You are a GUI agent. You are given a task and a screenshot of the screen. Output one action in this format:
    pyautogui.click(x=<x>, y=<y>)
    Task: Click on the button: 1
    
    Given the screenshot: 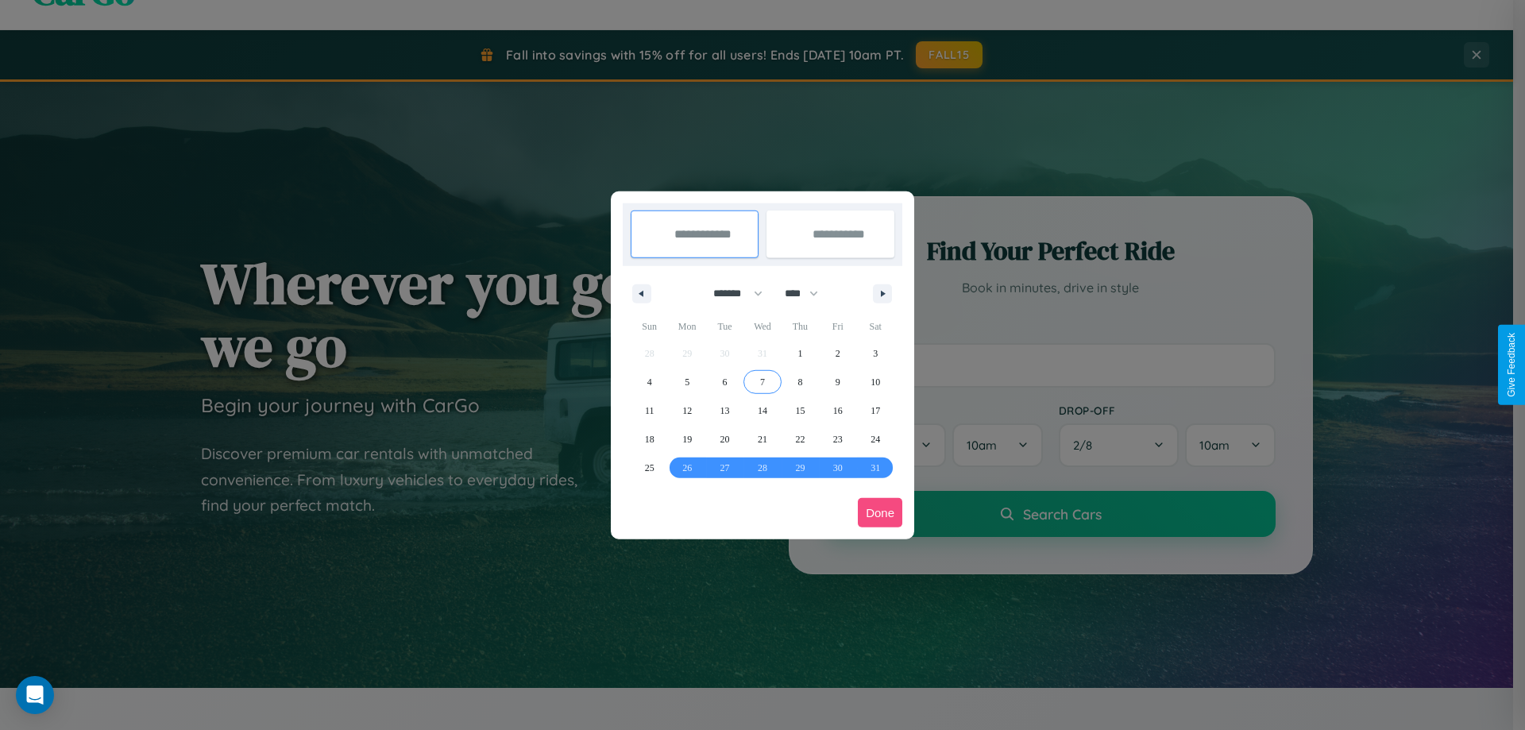 What is the action you would take?
    pyautogui.click(x=800, y=353)
    